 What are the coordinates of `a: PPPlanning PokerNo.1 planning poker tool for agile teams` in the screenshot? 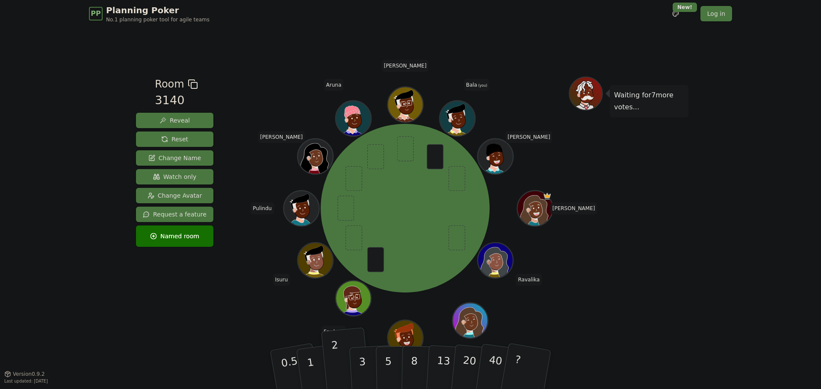 It's located at (149, 14).